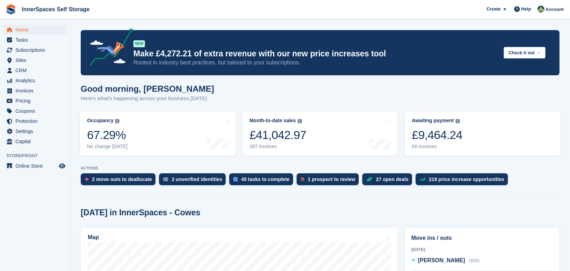  I want to click on button: Check it out →, so click(524, 53).